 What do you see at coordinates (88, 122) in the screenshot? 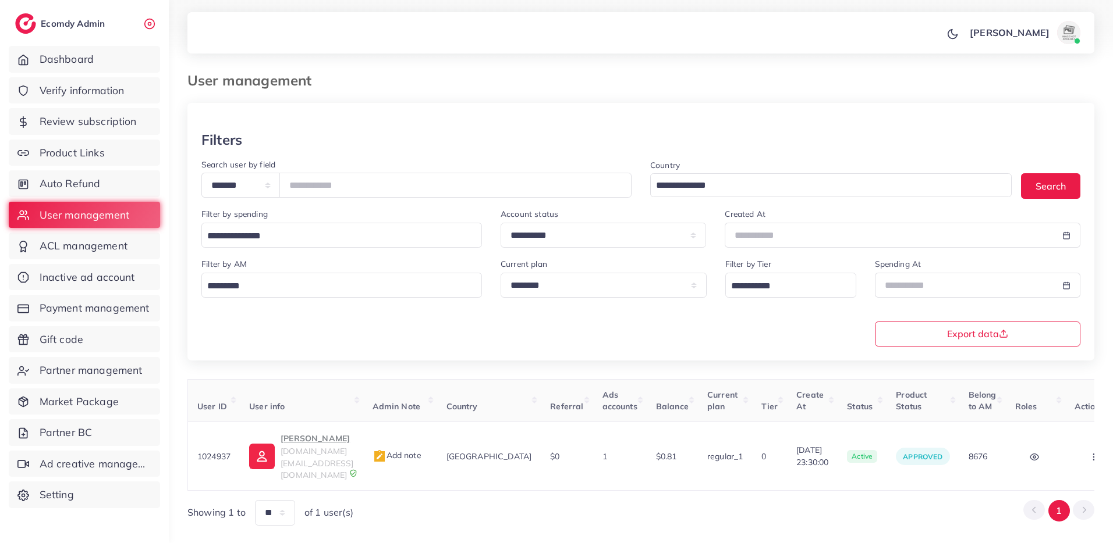
I see `span: Review subscription` at bounding box center [88, 122].